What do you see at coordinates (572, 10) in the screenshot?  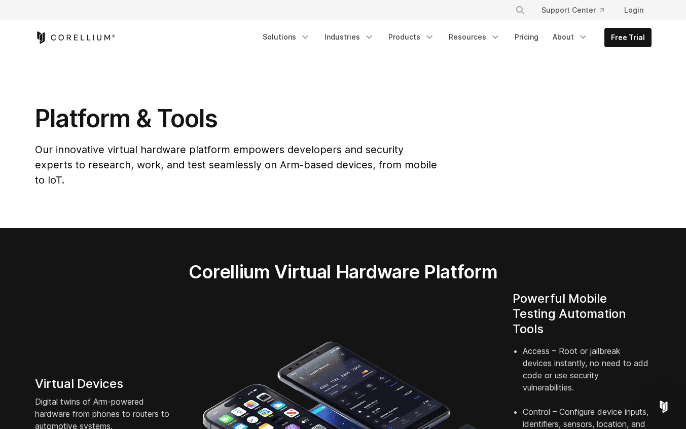 I see `a: Support Center` at bounding box center [572, 10].